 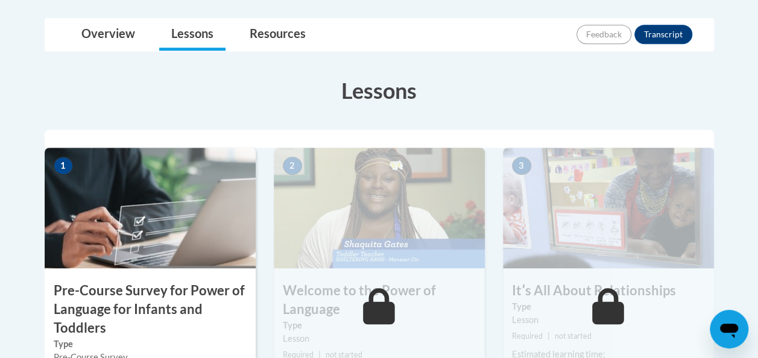 I want to click on button: Transcript, so click(x=663, y=34).